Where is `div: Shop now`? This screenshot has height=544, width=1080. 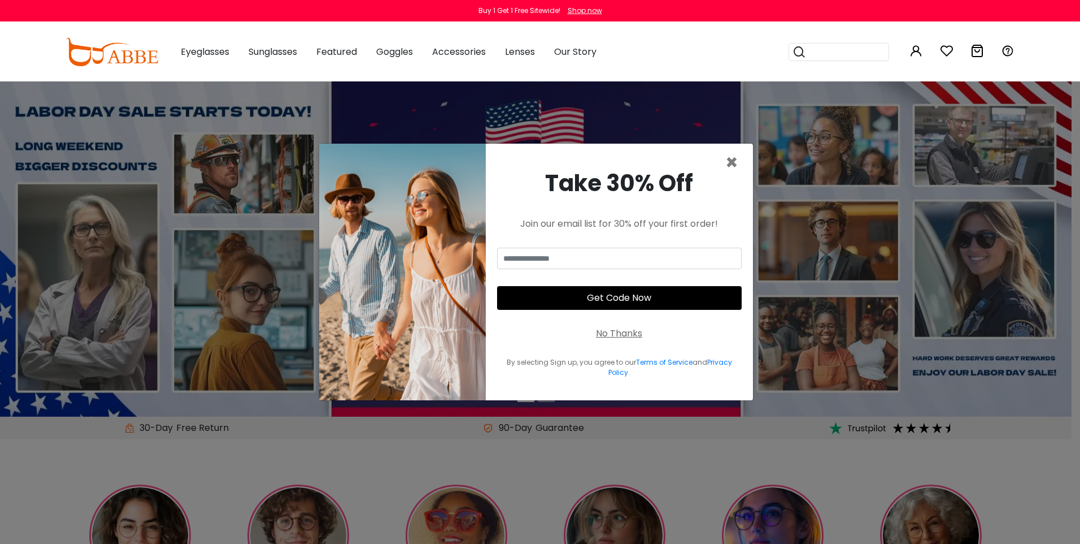 div: Shop now is located at coordinates (585, 11).